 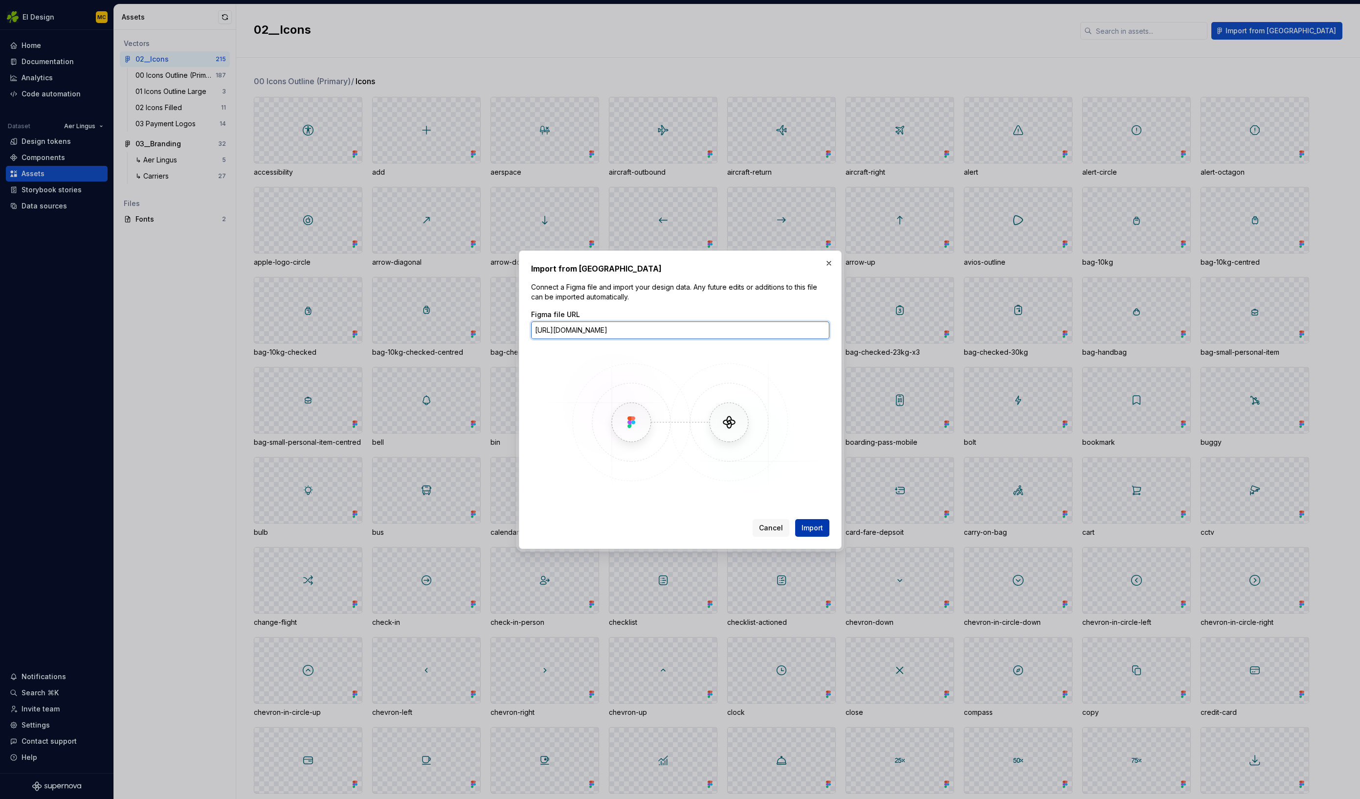 I want to click on label: Figma file URL, so click(x=556, y=314).